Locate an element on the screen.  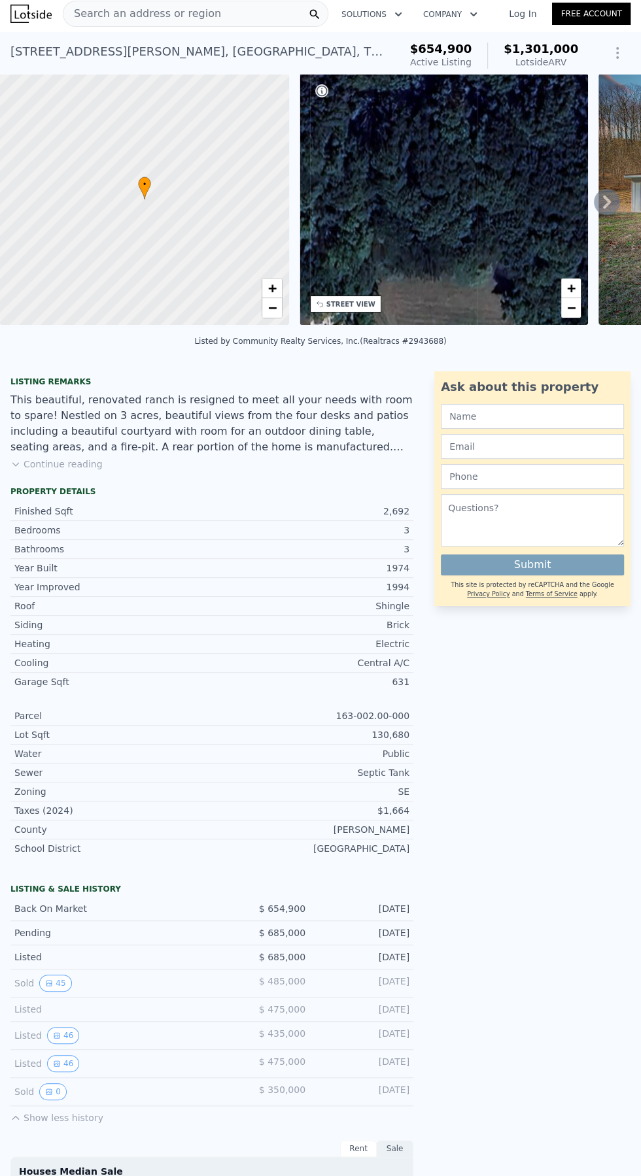
div: STREET VIEW is located at coordinates (350, 304).